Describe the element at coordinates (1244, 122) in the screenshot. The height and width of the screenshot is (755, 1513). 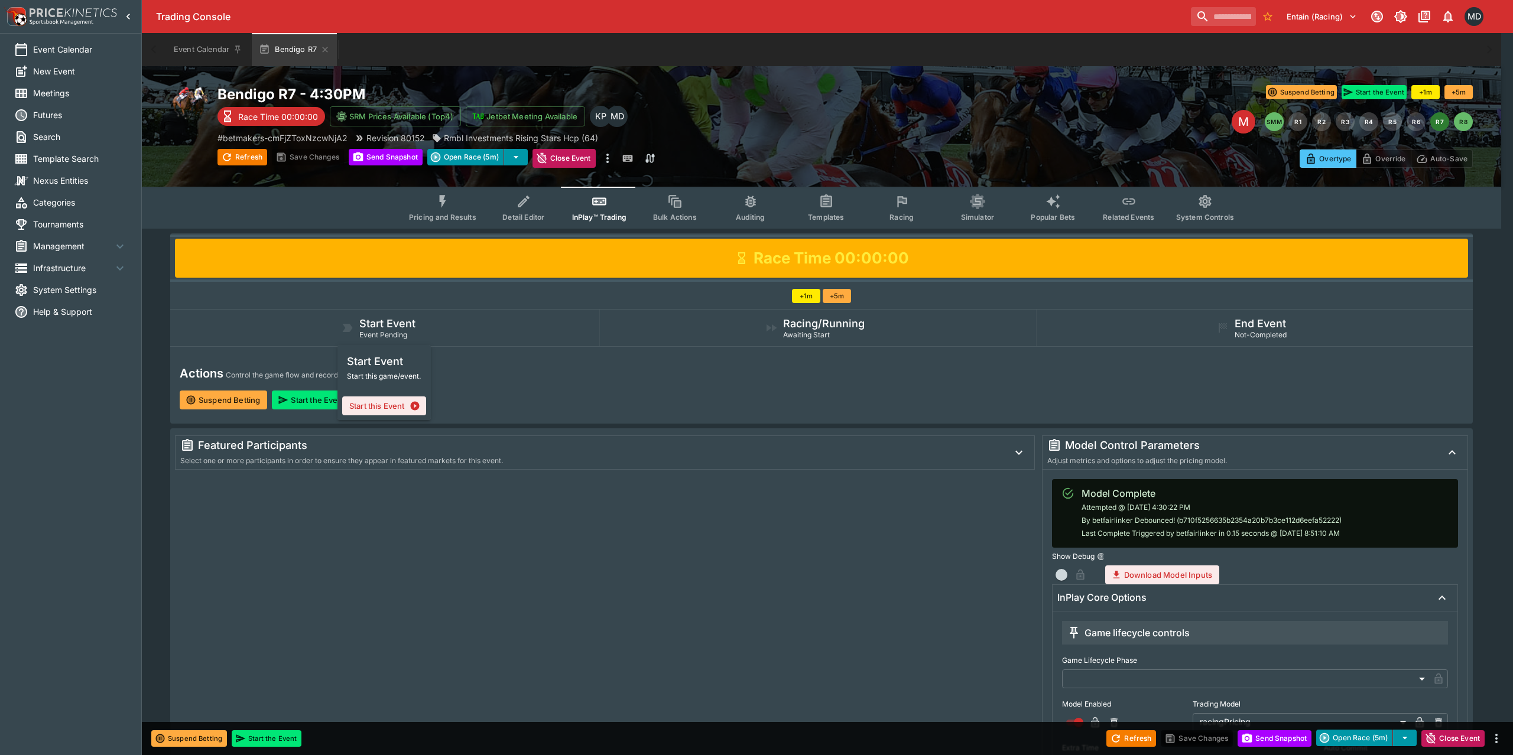
I see `div: Edit Meeting` at that location.